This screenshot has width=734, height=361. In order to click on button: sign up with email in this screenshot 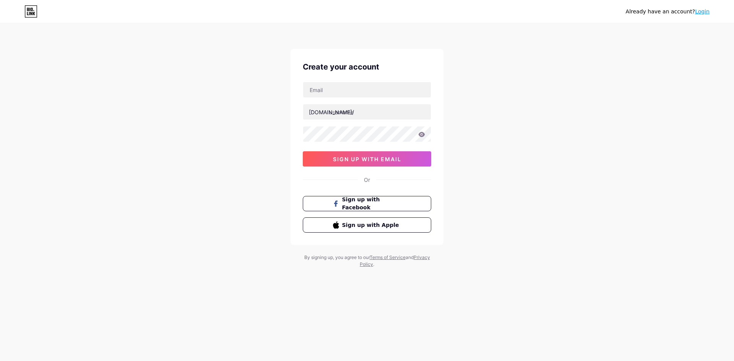, I will do `click(367, 159)`.